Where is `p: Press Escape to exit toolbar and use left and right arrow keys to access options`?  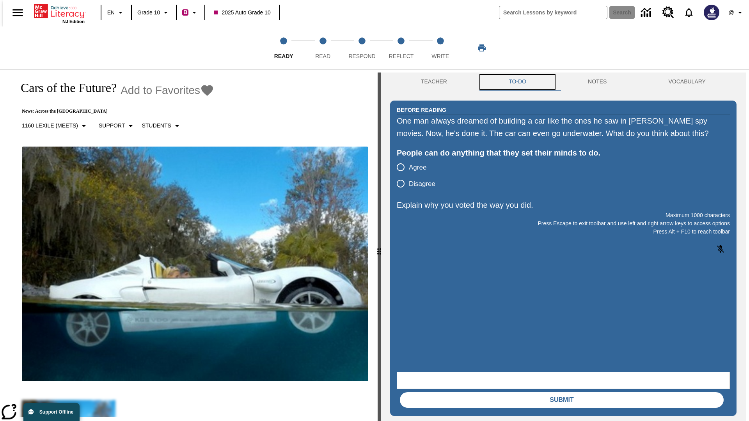 p: Press Escape to exit toolbar and use left and right arrow keys to access options is located at coordinates (564, 224).